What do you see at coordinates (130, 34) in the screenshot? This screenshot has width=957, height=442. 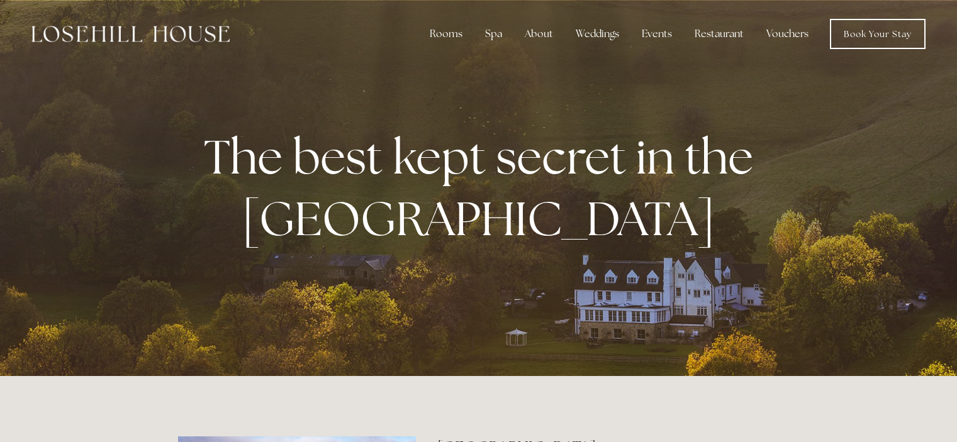 I see `img: Losehill House` at bounding box center [130, 34].